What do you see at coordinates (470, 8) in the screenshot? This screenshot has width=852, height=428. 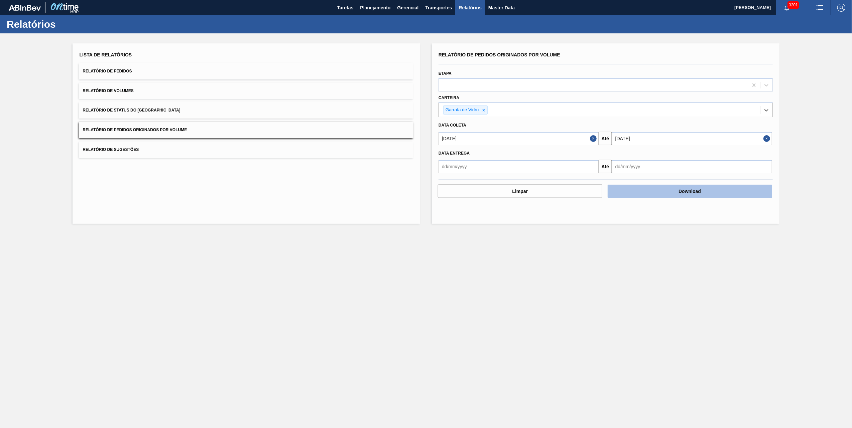 I see `span: Relatórios` at bounding box center [470, 8].